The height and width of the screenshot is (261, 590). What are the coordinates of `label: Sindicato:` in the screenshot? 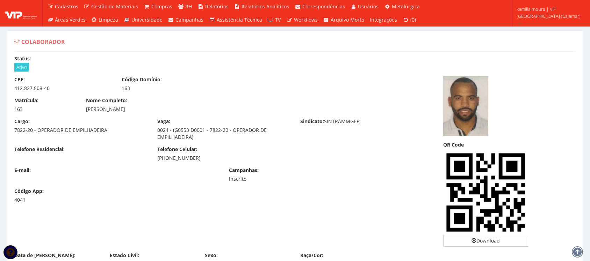 It's located at (312, 122).